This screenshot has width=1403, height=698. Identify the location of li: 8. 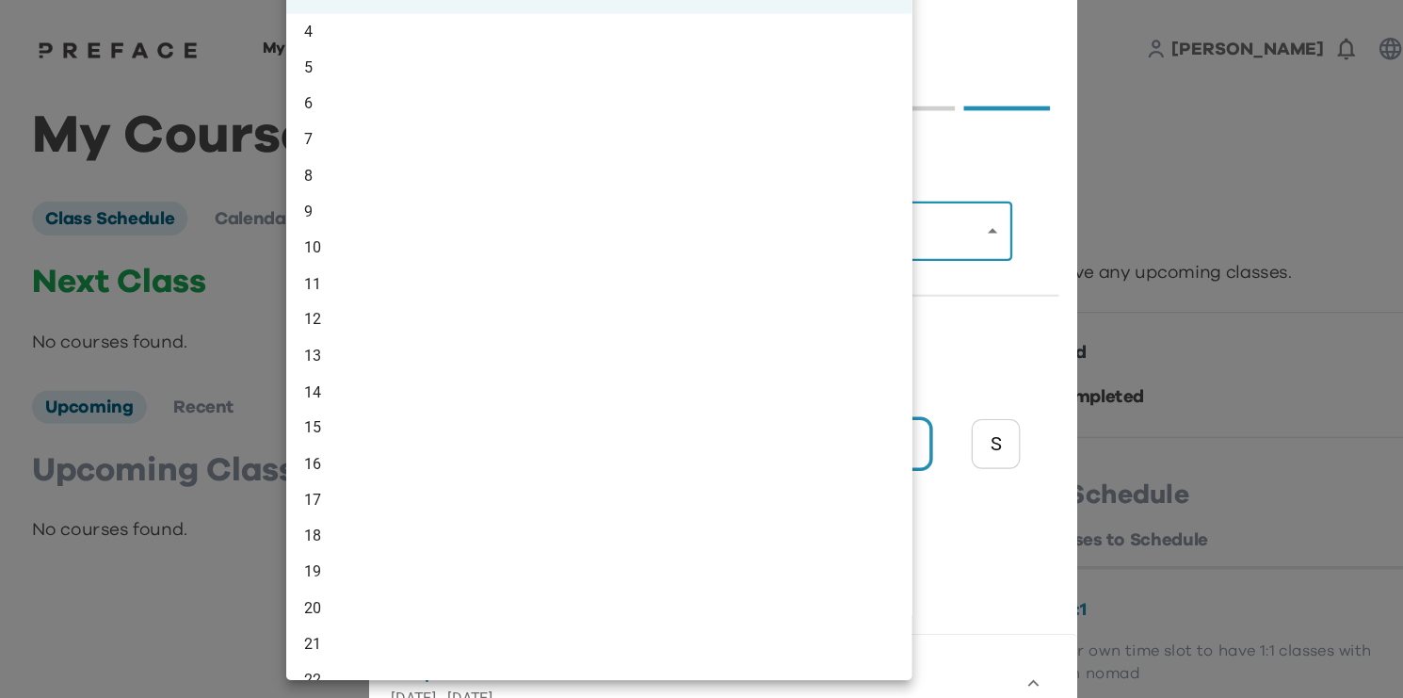
(596, 149).